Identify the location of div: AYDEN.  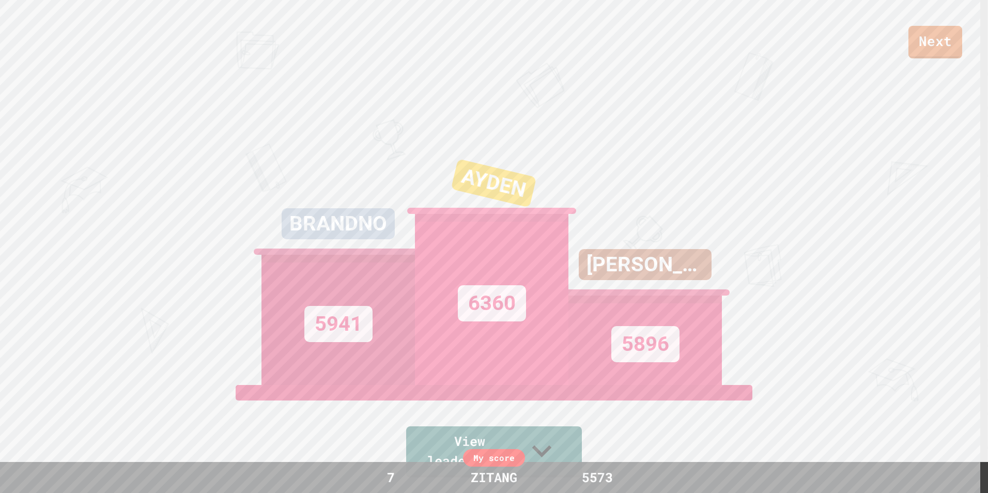
(494, 183).